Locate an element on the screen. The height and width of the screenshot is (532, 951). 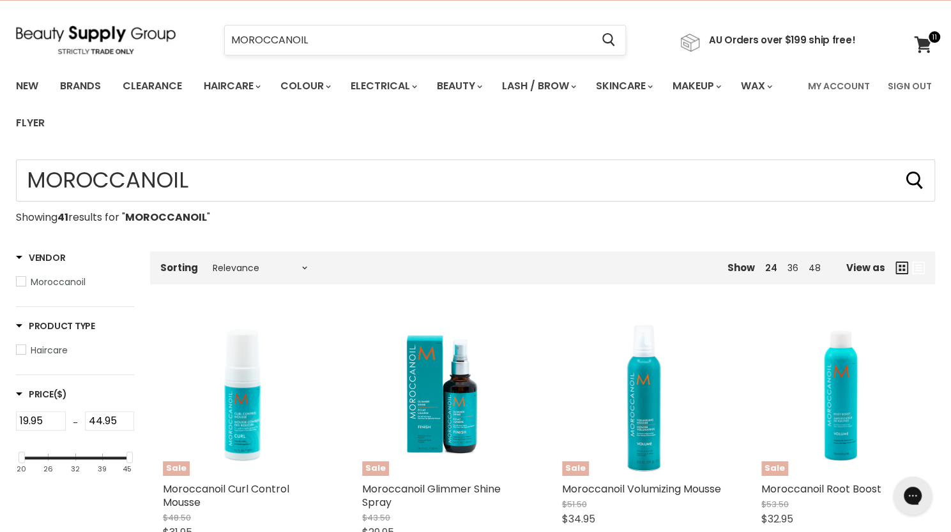
input: Min Price is located at coordinates (41, 421).